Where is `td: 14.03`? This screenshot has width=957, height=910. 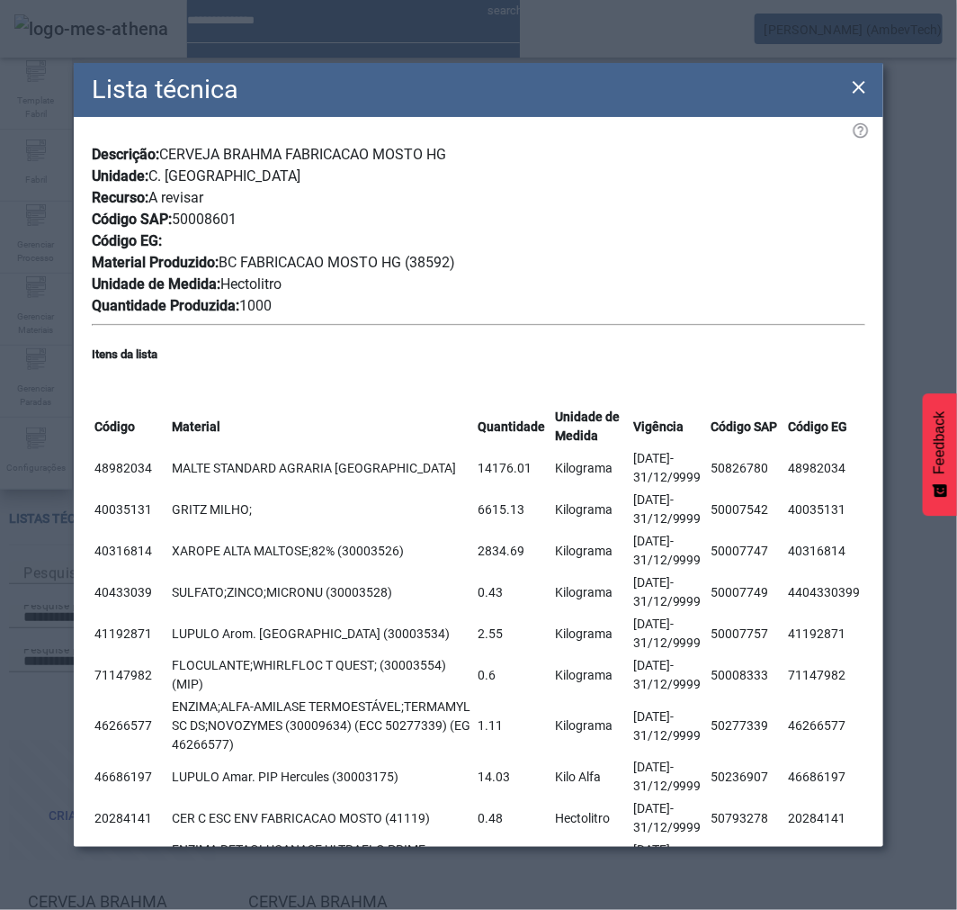 td: 14.03 is located at coordinates (515, 777).